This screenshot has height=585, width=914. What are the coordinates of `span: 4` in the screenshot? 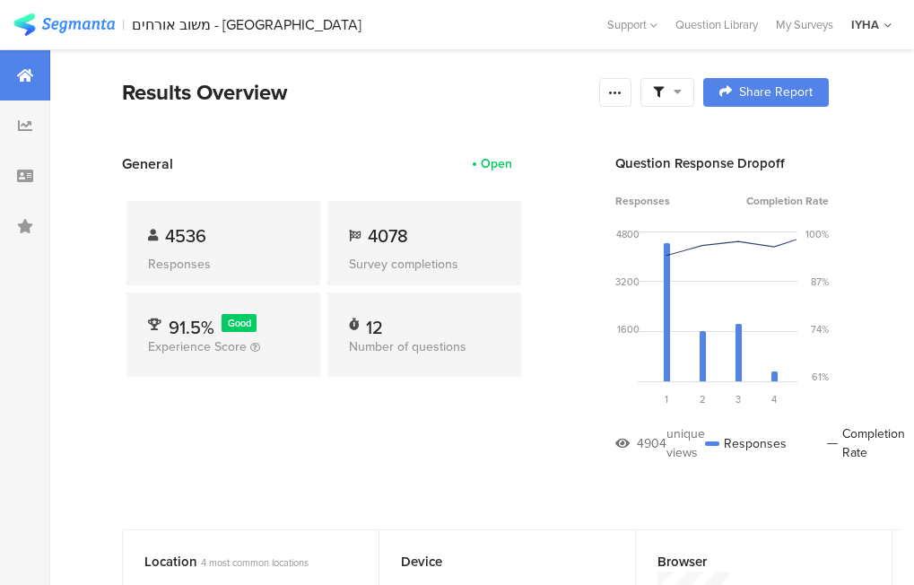 It's located at (774, 399).